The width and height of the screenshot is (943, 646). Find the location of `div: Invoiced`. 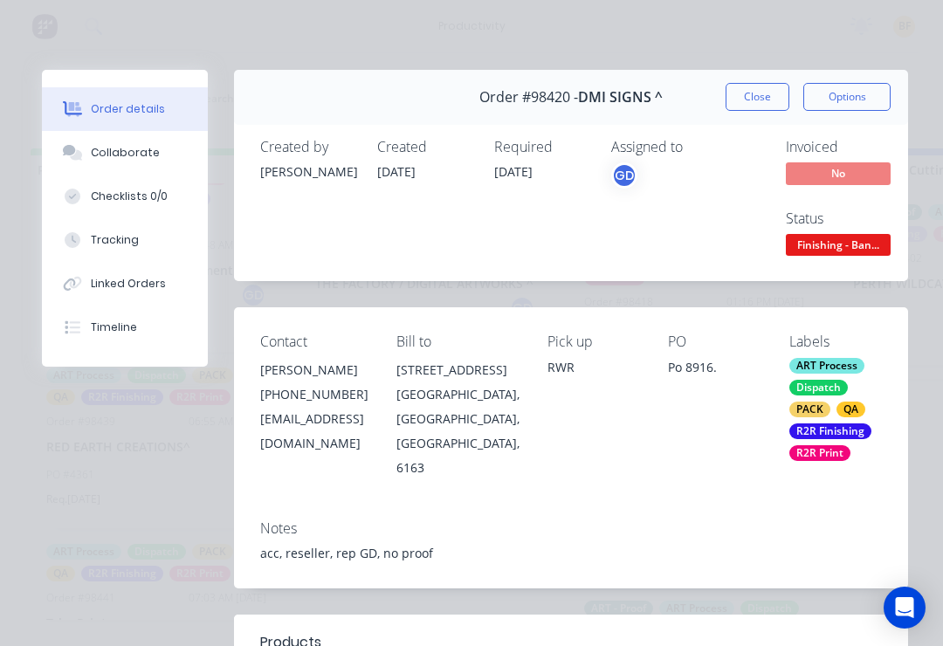

div: Invoiced is located at coordinates (851, 147).